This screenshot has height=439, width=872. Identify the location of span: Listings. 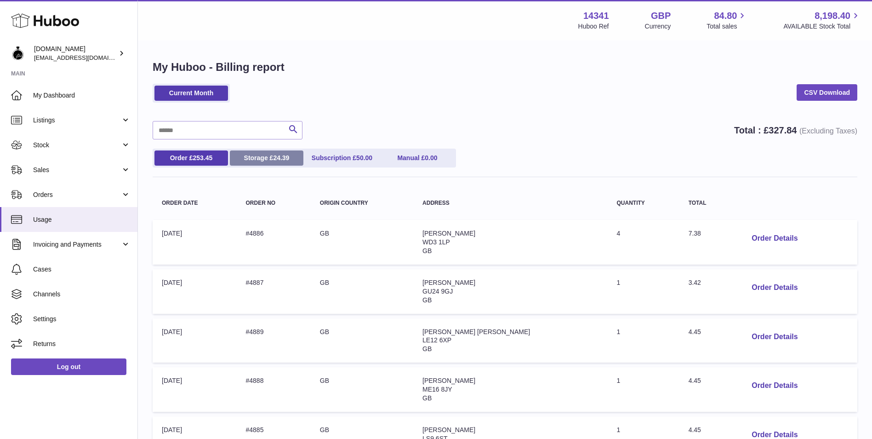
(77, 120).